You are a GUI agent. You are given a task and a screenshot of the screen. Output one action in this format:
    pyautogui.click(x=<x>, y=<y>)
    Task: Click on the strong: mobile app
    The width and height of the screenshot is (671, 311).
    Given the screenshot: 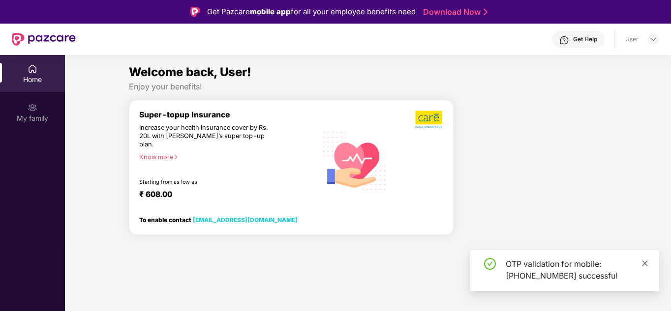 What is the action you would take?
    pyautogui.click(x=270, y=11)
    